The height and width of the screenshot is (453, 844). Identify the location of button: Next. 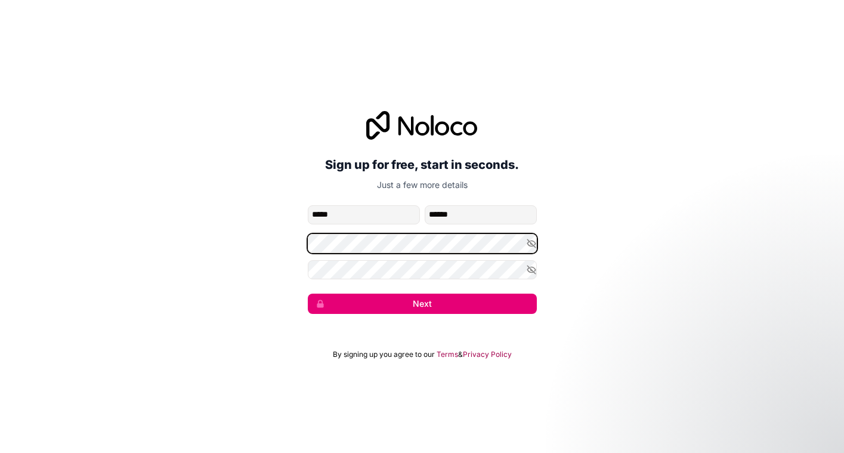
(422, 304).